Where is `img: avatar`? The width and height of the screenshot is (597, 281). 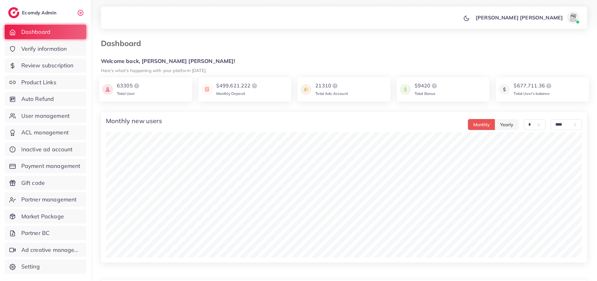
img: avatar is located at coordinates (573, 18).